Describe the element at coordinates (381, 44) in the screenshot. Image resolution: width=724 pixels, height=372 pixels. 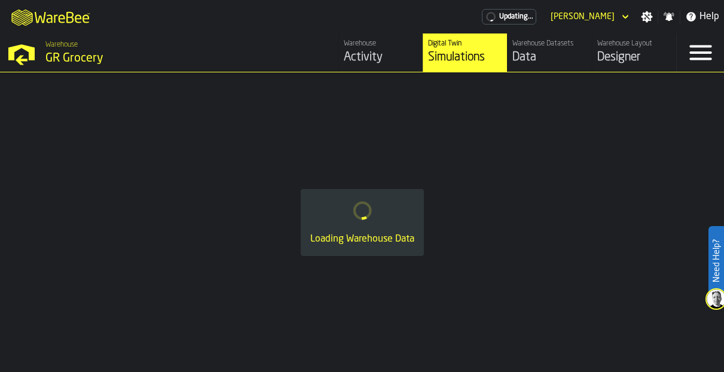
I see `div: Warehouse` at that location.